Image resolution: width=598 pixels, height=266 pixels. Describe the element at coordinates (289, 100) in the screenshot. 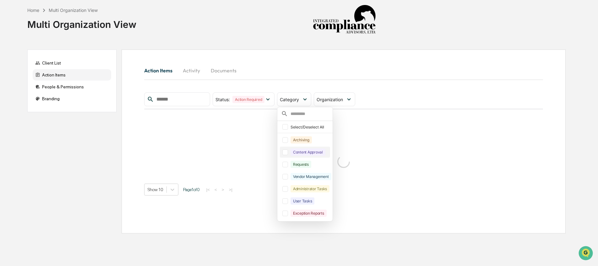

I see `span: Category` at that location.